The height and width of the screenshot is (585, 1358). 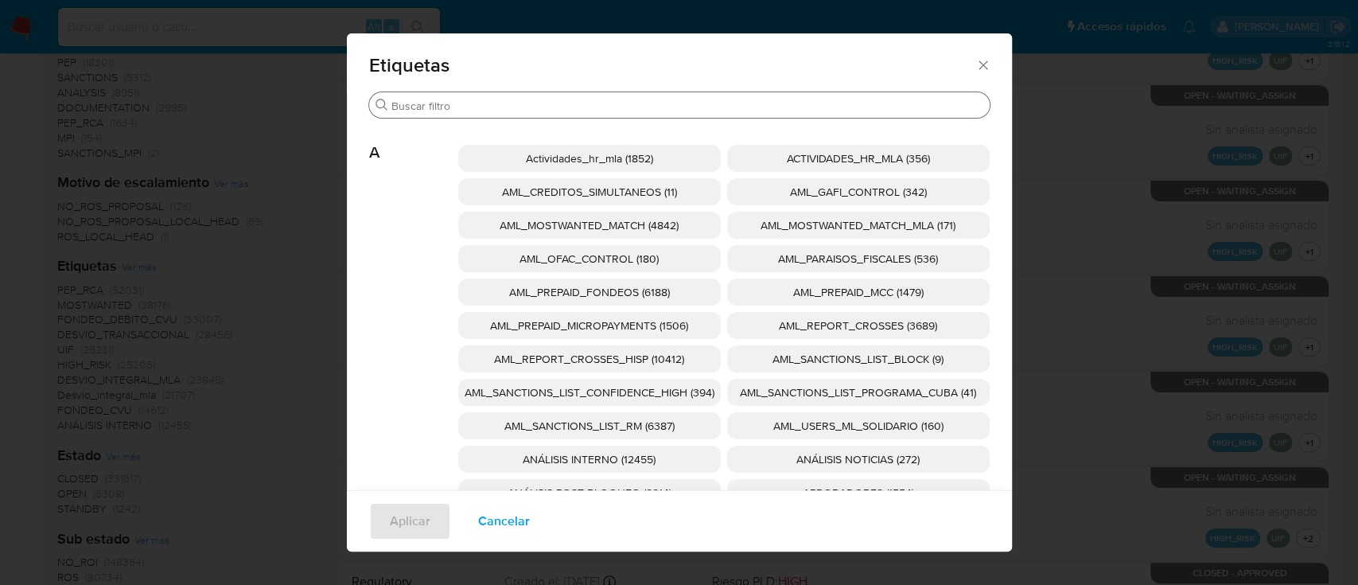 I want to click on span: AML_PREPAID_MICROPAYMENTS (1506), so click(x=589, y=325).